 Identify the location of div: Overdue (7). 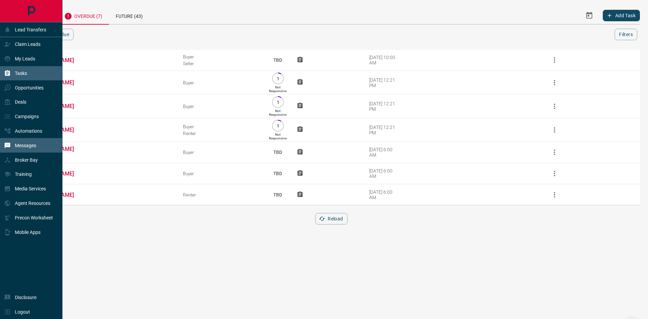
(83, 16).